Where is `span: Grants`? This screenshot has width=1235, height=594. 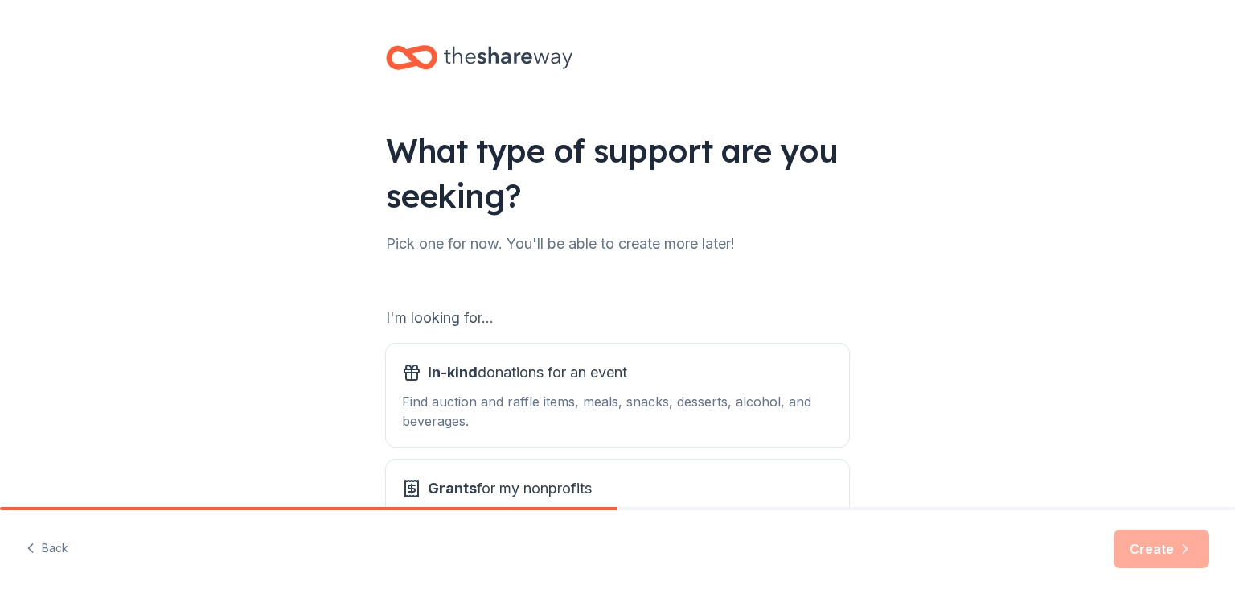 span: Grants is located at coordinates (452, 487).